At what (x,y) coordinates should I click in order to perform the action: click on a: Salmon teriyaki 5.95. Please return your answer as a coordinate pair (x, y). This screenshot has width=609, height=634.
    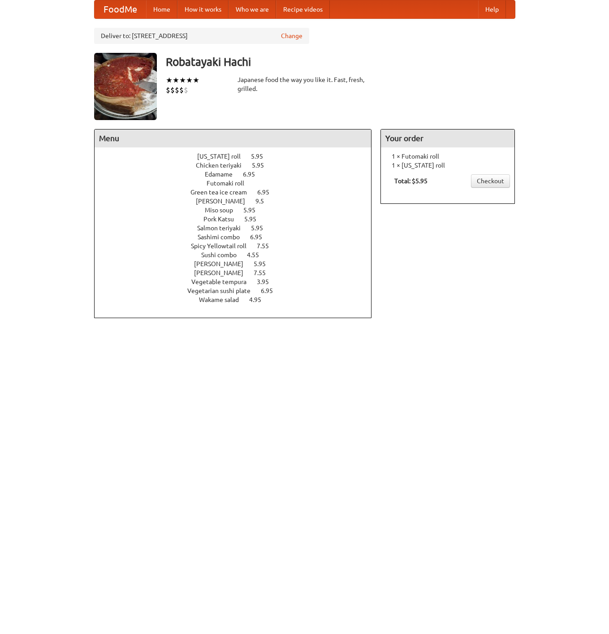
    Looking at the image, I should click on (238, 228).